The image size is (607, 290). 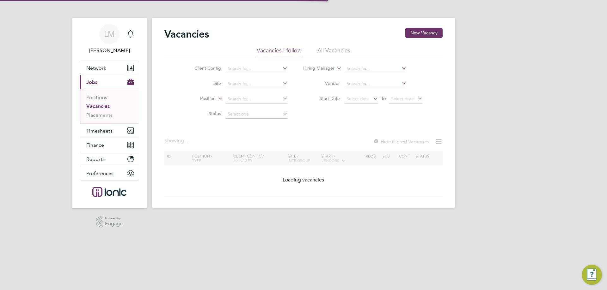 What do you see at coordinates (203, 114) in the screenshot?
I see `label: Status` at bounding box center [203, 114].